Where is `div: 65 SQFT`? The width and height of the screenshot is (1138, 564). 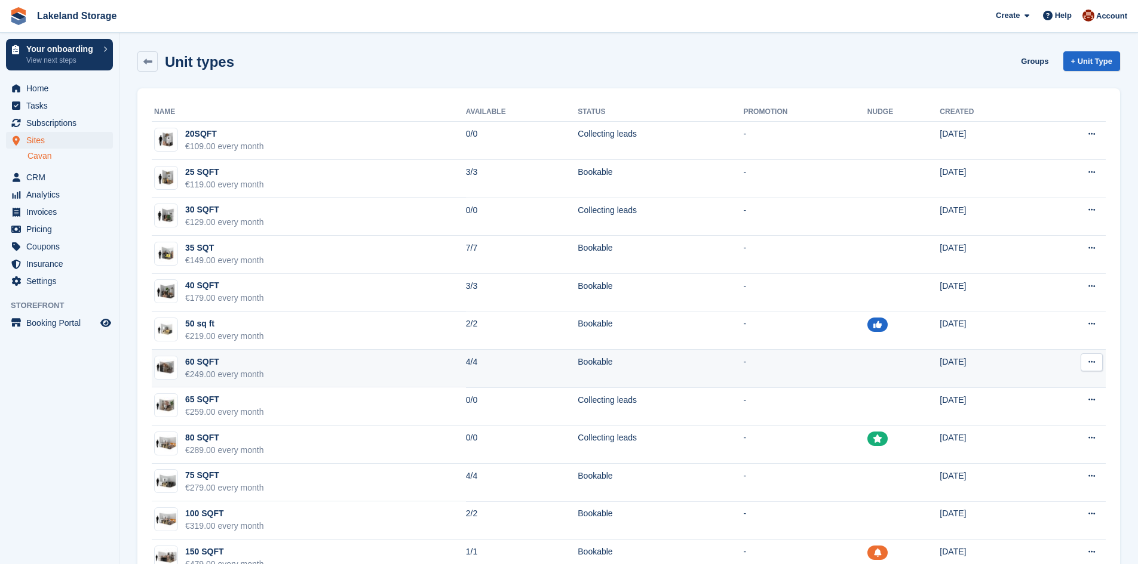 div: 65 SQFT is located at coordinates (225, 400).